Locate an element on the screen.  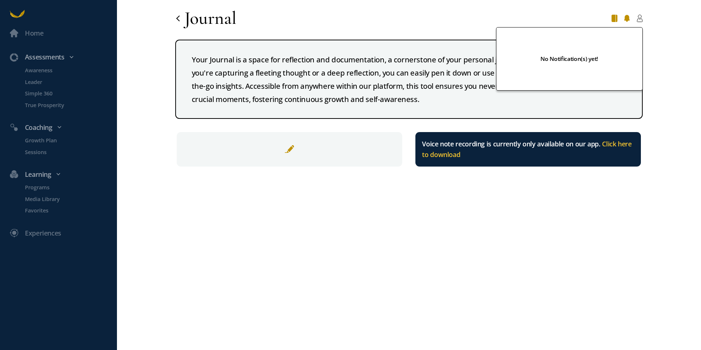
p: Favorites is located at coordinates (70, 210).